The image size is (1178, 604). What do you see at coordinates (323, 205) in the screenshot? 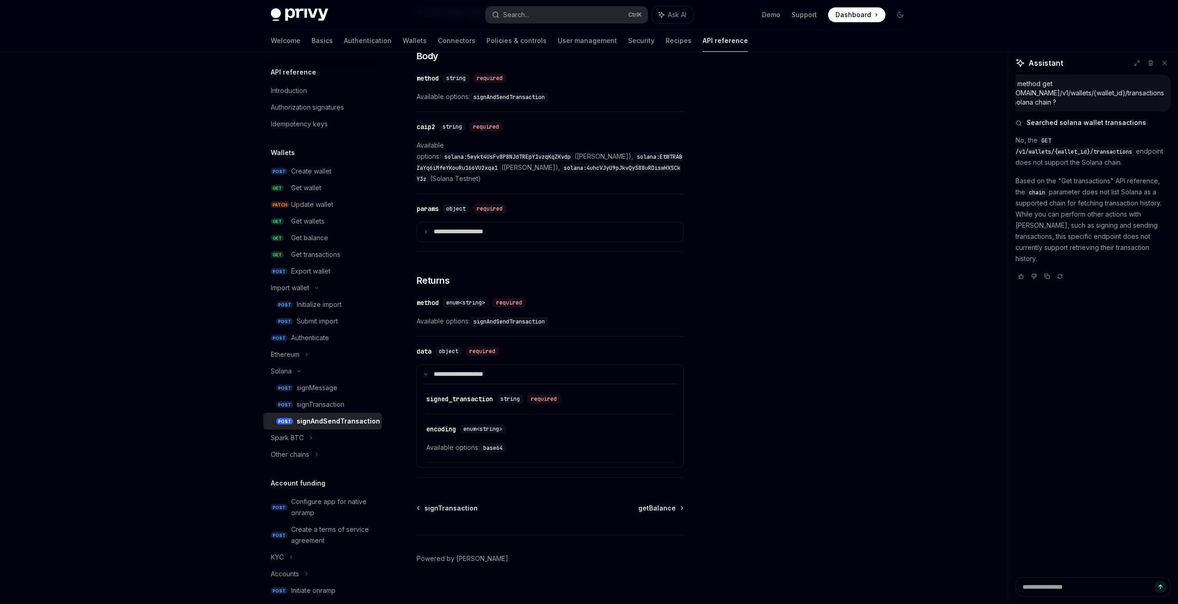
I see `a: PATCHUpdate wallet` at bounding box center [323, 205].